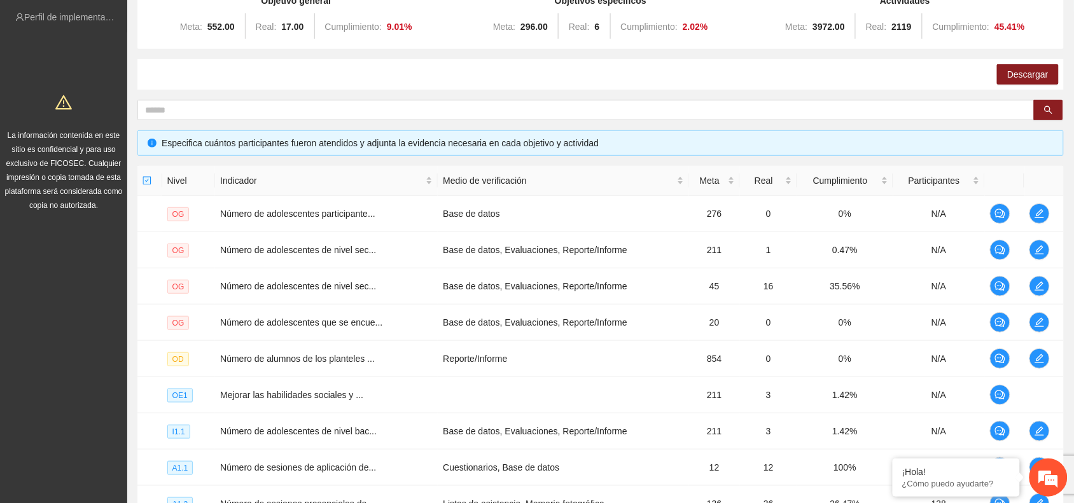 The image size is (1074, 503). Describe the element at coordinates (696, 27) in the screenshot. I see `strong: 2.02 %` at that location.